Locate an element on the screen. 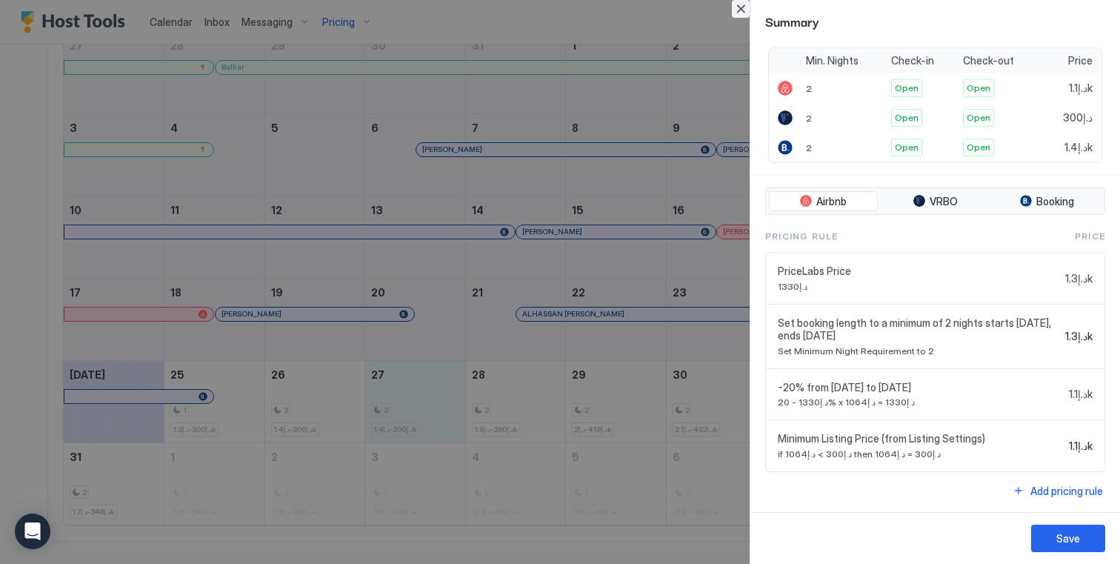 This screenshot has width=1120, height=564. span: VRBO is located at coordinates (944, 202).